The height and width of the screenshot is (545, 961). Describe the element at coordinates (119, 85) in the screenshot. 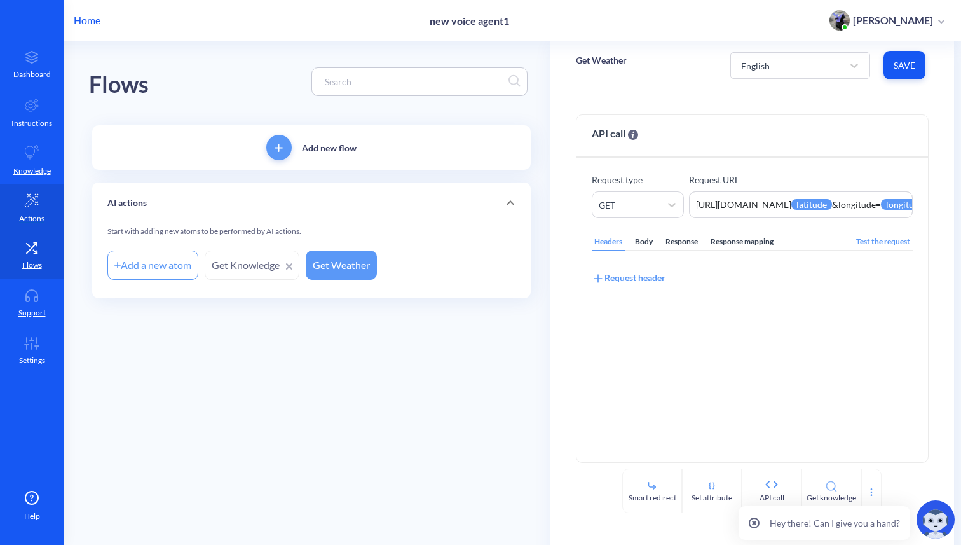

I see `div: Flows` at that location.